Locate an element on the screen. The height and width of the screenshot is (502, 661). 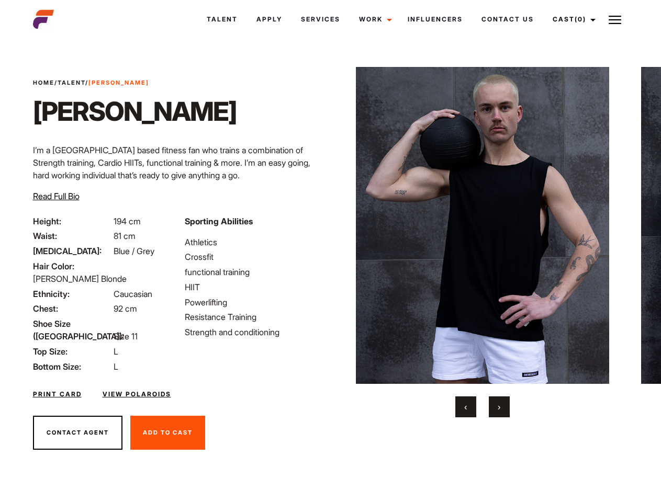
span: 81 cm is located at coordinates (125, 236).